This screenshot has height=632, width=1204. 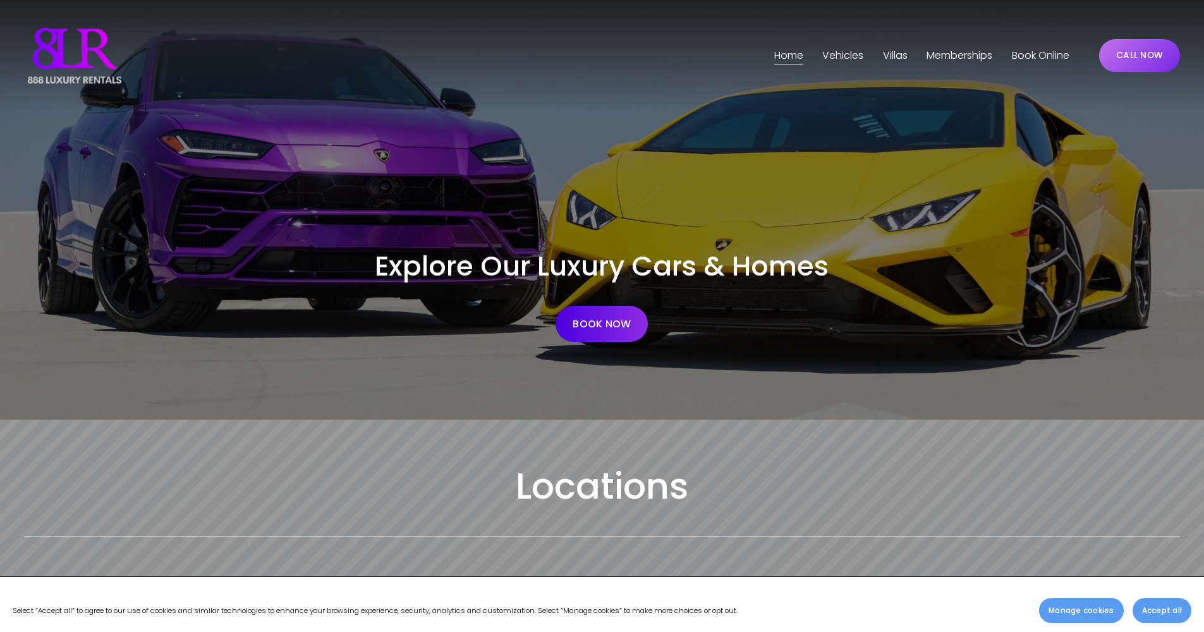 I want to click on img: Luxury Car &amp; Home Rentals For Every Occasion, so click(x=75, y=56).